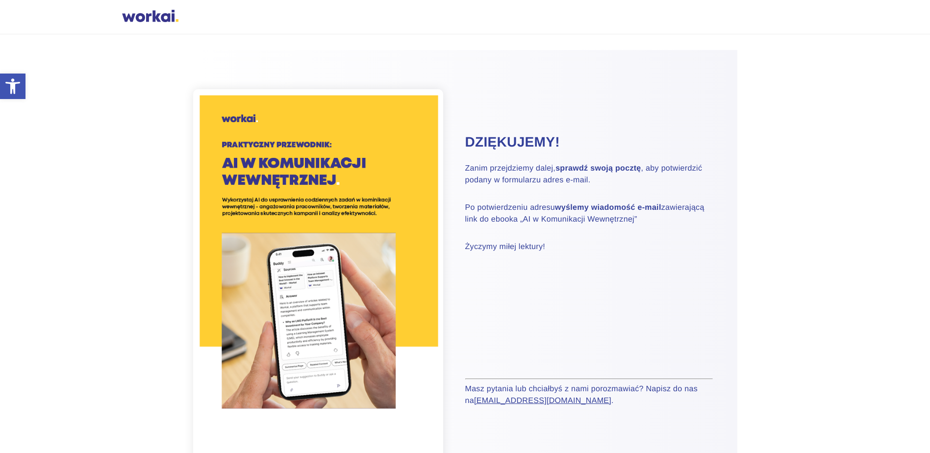  What do you see at coordinates (589, 142) in the screenshot?
I see `h2: Dziękujemy!` at bounding box center [589, 142].